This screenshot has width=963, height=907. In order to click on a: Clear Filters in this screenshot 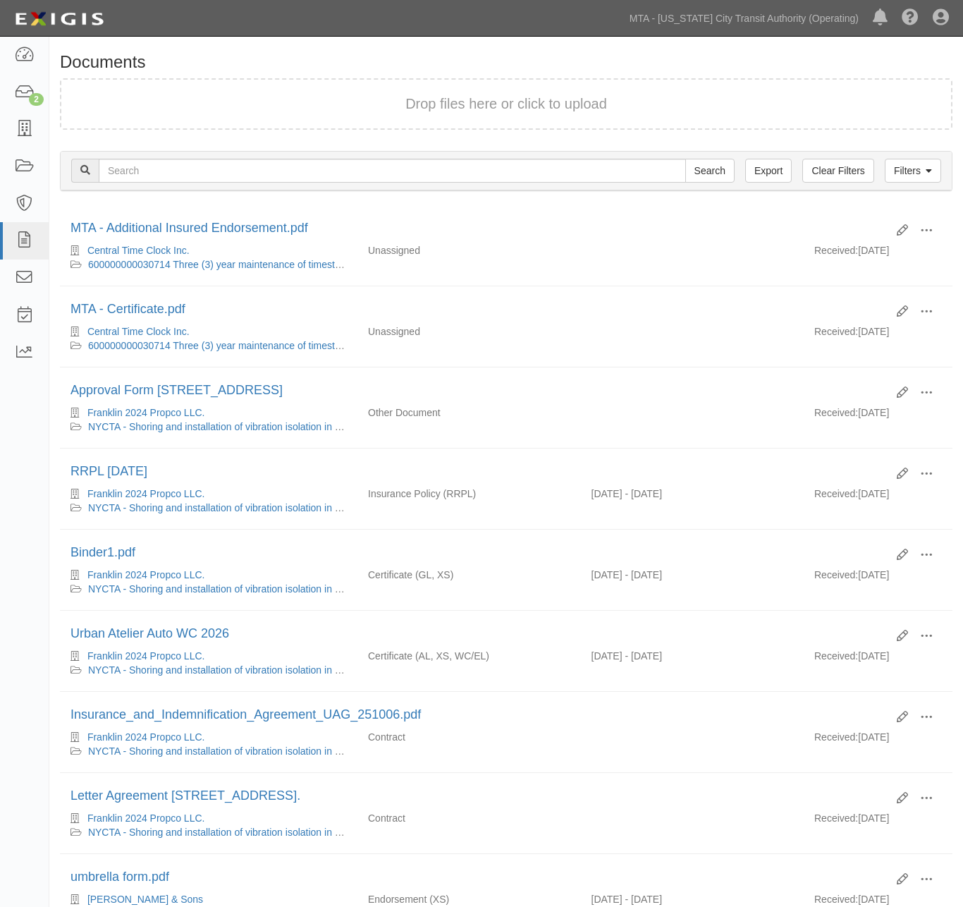, I will do `click(837, 171)`.